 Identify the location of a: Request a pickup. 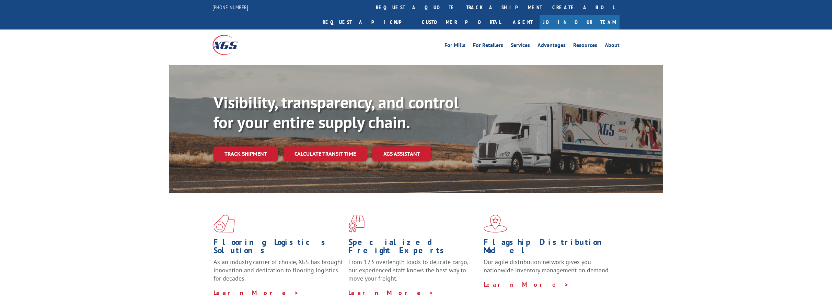
(367, 22).